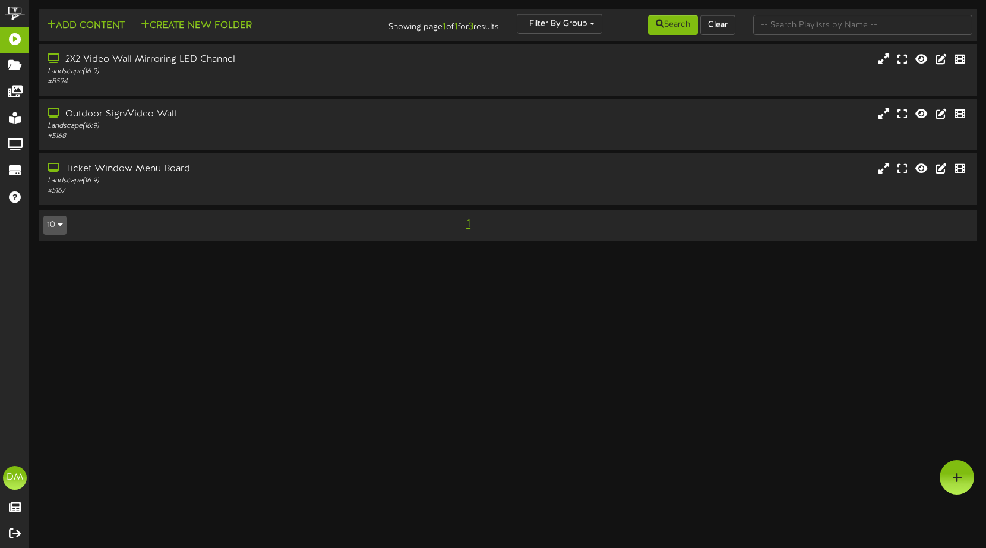 Image resolution: width=986 pixels, height=548 pixels. Describe the element at coordinates (863, 25) in the screenshot. I see `input: -- Search Playlists by Name --` at that location.